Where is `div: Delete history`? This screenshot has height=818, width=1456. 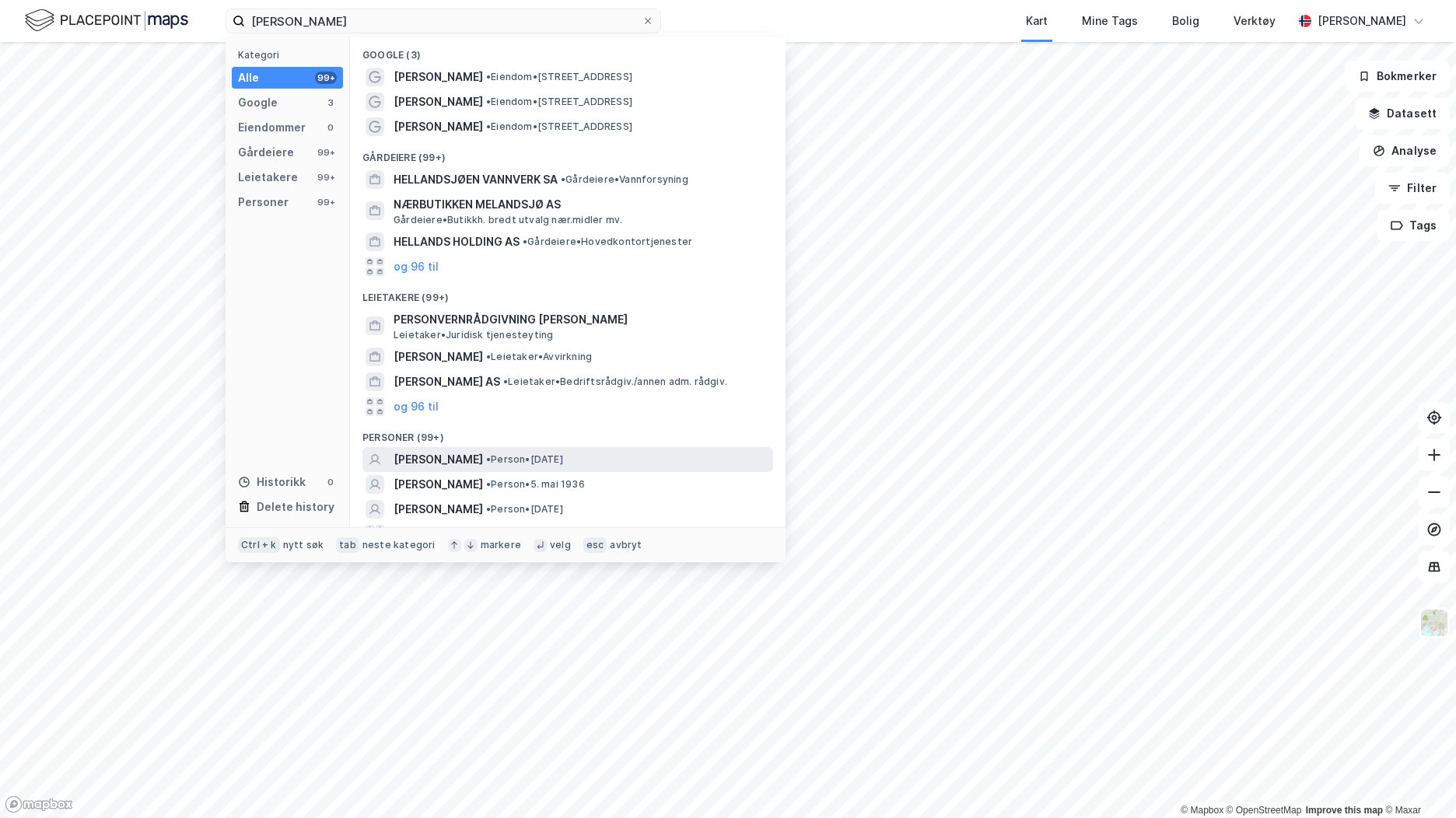
div: Delete history is located at coordinates (295, 507).